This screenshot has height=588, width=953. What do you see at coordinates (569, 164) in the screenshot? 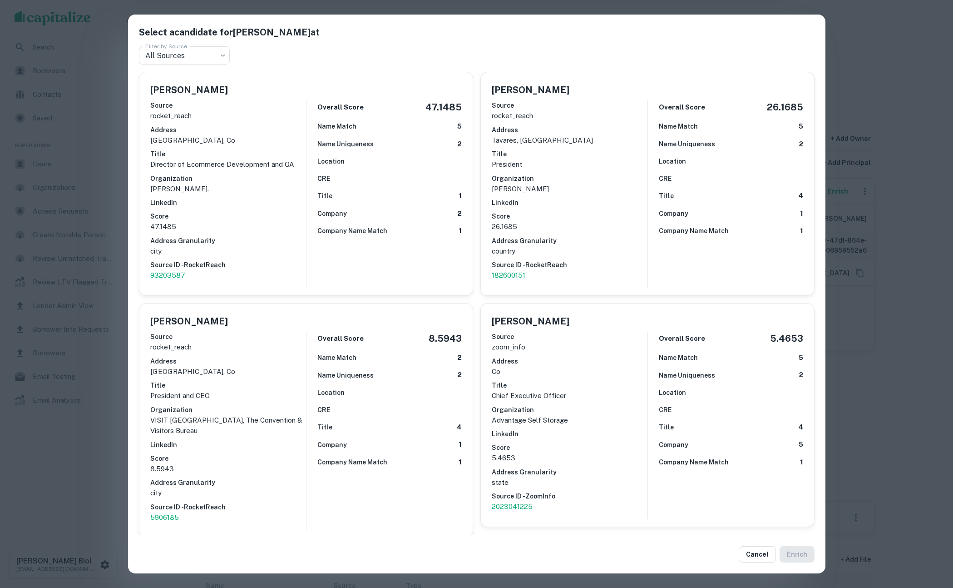
I see `p: President` at bounding box center [569, 164].